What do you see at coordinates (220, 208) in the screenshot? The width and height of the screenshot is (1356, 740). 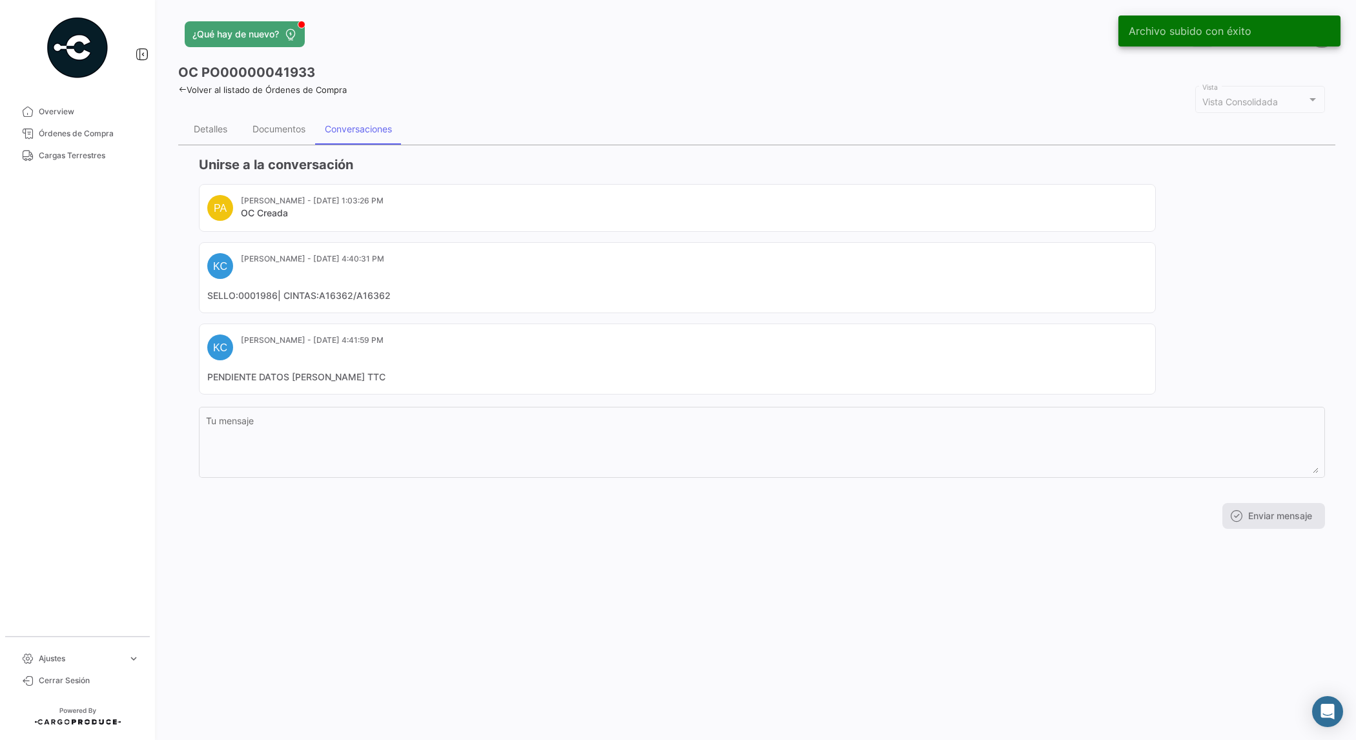 I see `div: PA` at bounding box center [220, 208].